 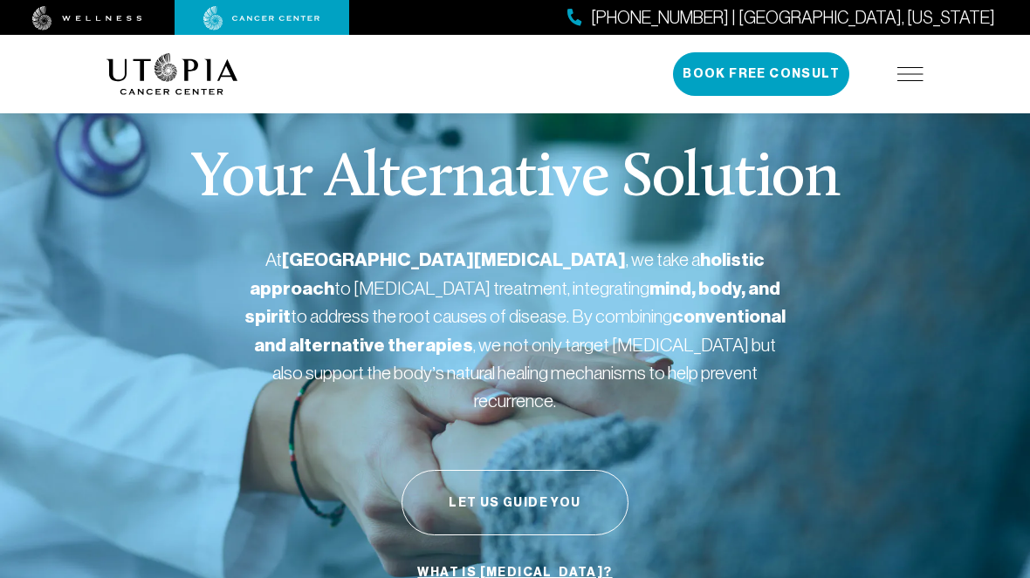 What do you see at coordinates (519, 331) in the screenshot?
I see `strong: conventional and alternative therapies` at bounding box center [519, 331].